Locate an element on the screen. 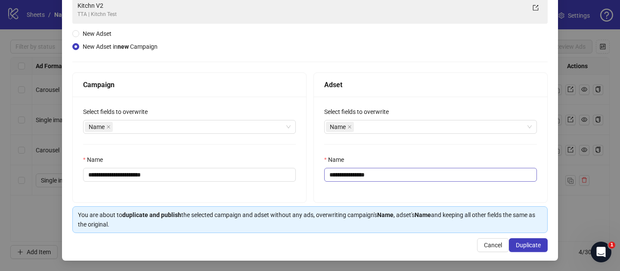  span: New Adset in Campaign is located at coordinates (120, 47).